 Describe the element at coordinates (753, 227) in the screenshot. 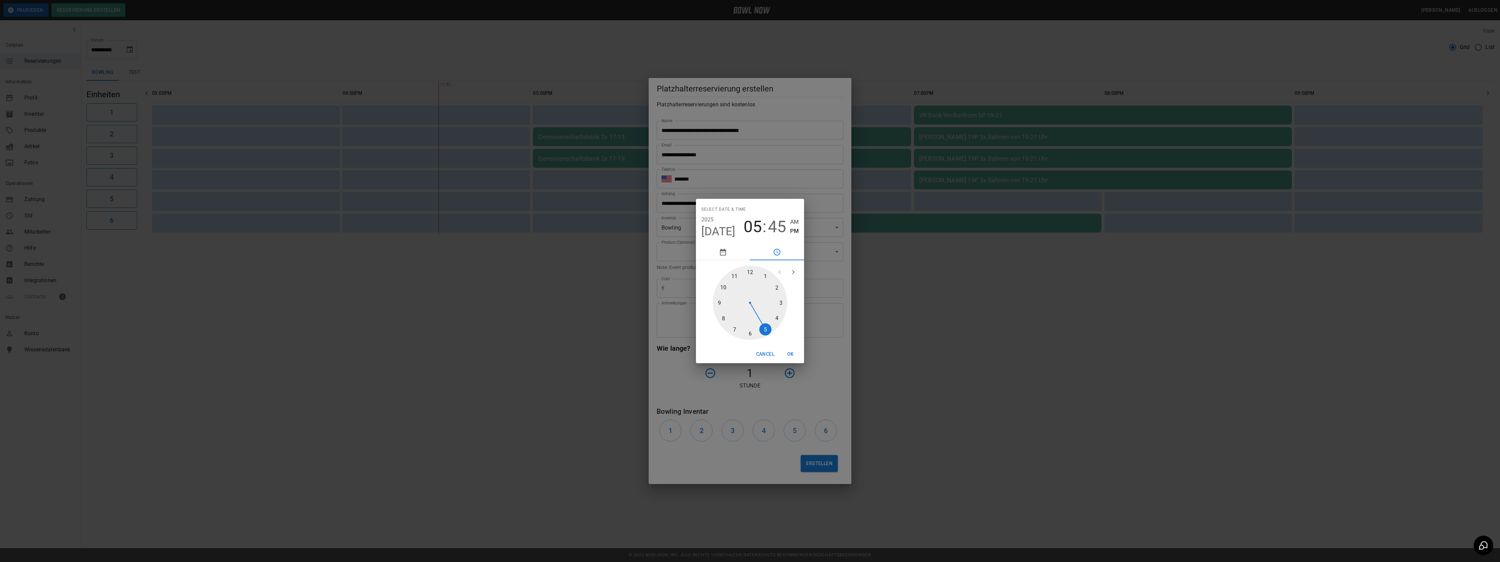

I see `span: 05` at that location.